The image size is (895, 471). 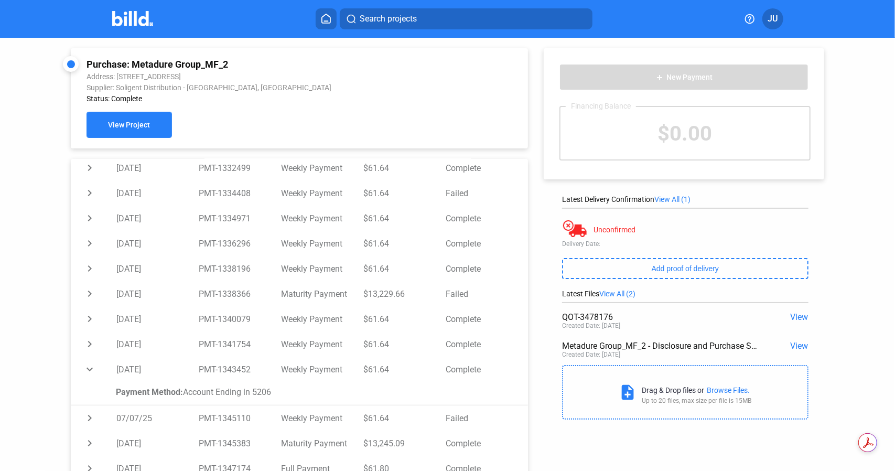 What do you see at coordinates (240, 418) in the screenshot?
I see `td: PMT-1345110` at bounding box center [240, 418].